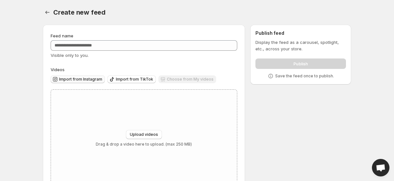 The width and height of the screenshot is (394, 181). Describe the element at coordinates (301, 33) in the screenshot. I see `h2: Publish feed` at that location.